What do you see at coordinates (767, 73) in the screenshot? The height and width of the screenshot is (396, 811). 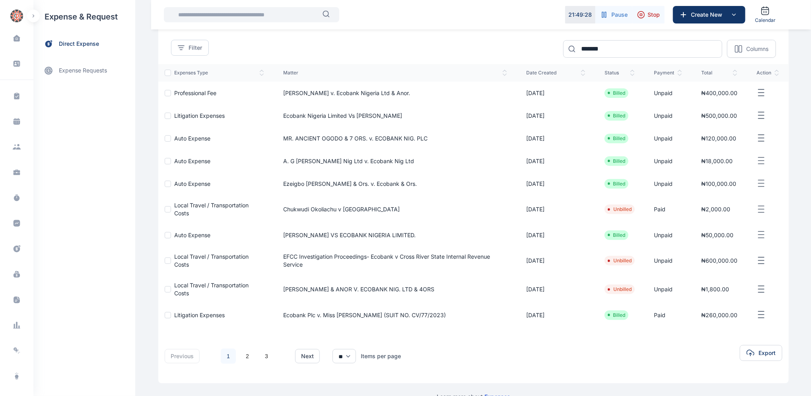 I see `span: action` at bounding box center [767, 73].